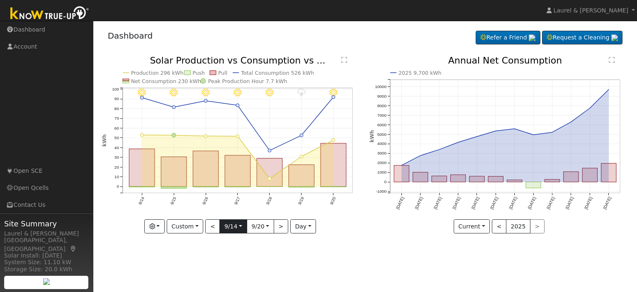 The image size is (637, 292). What do you see at coordinates (270, 93) in the screenshot?
I see `i: 9/18 - Clear` at bounding box center [270, 93].